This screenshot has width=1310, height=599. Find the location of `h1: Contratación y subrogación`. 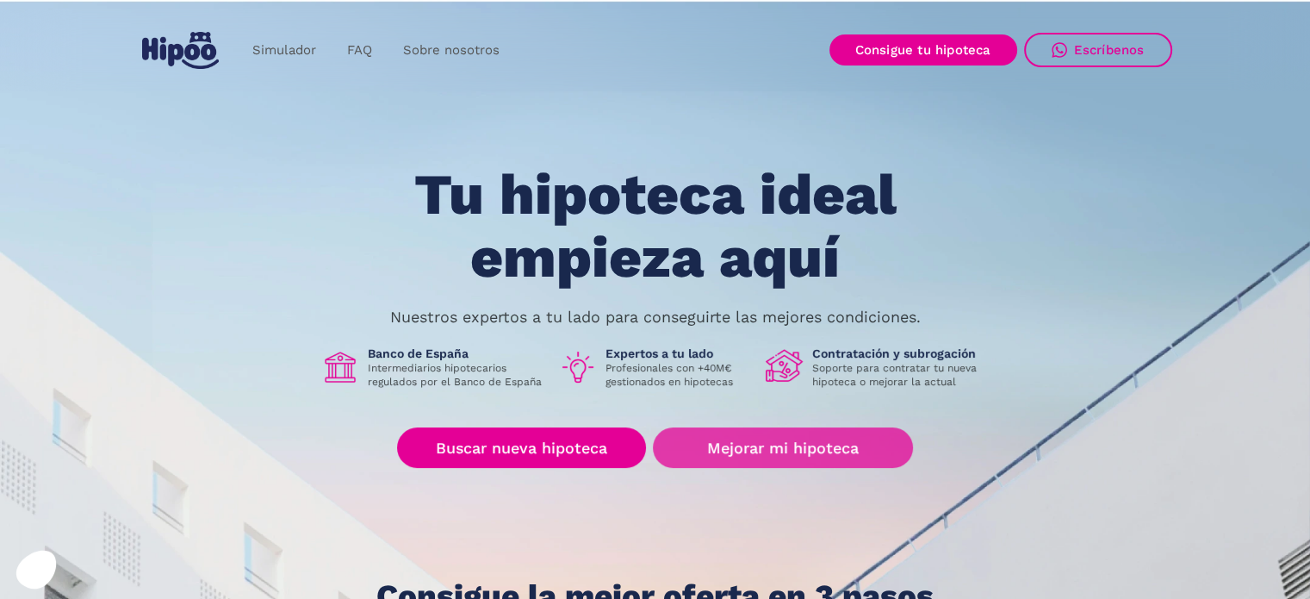

h1: Contratación y subrogación is located at coordinates (901, 353).